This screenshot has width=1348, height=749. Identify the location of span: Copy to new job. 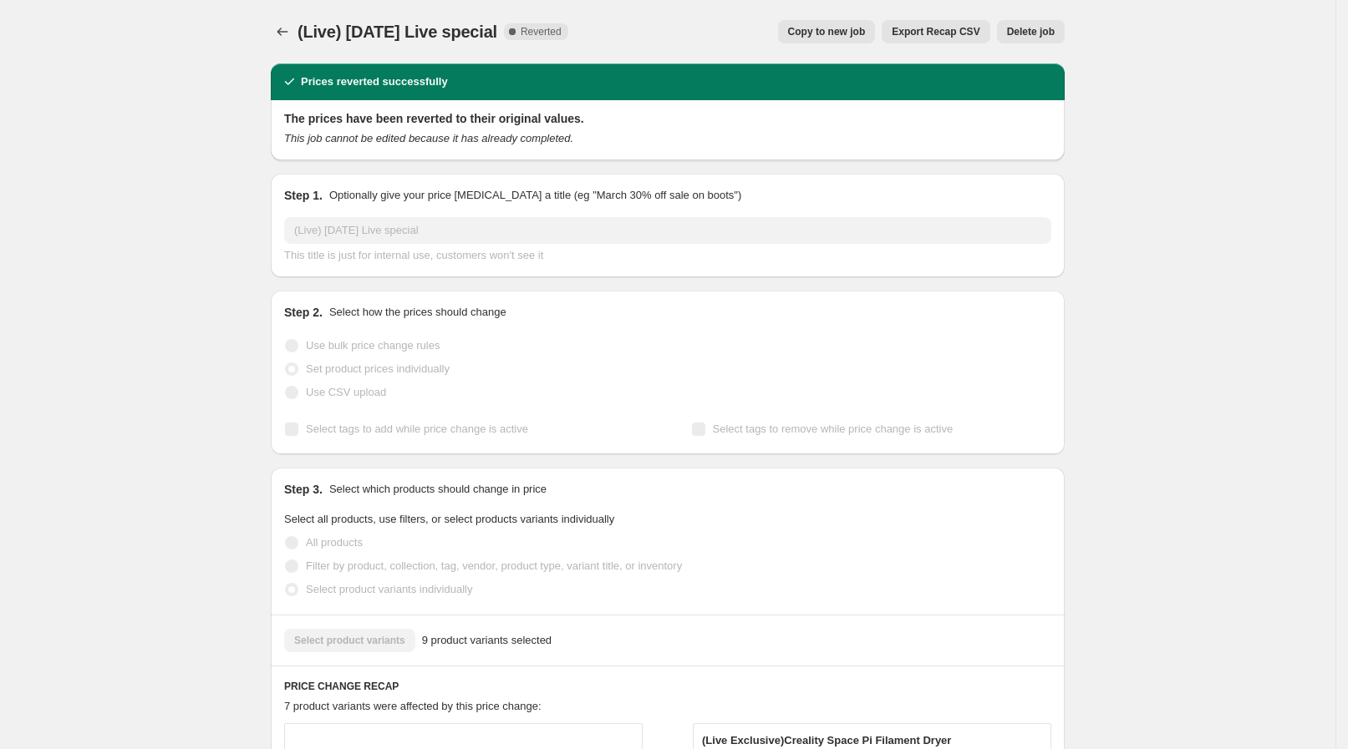
(826, 32).